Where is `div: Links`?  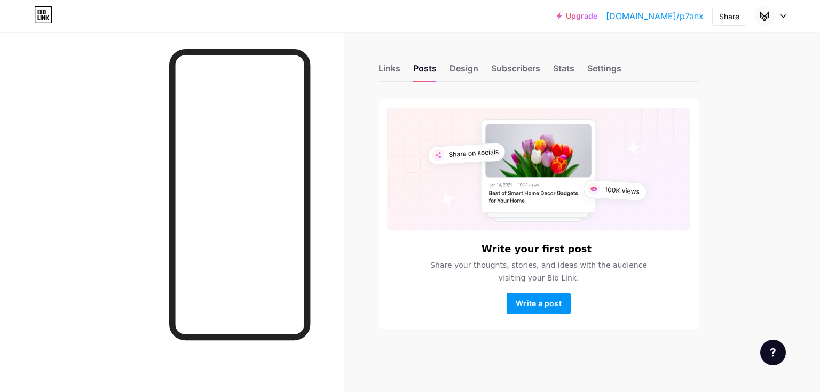
div: Links is located at coordinates (389, 72).